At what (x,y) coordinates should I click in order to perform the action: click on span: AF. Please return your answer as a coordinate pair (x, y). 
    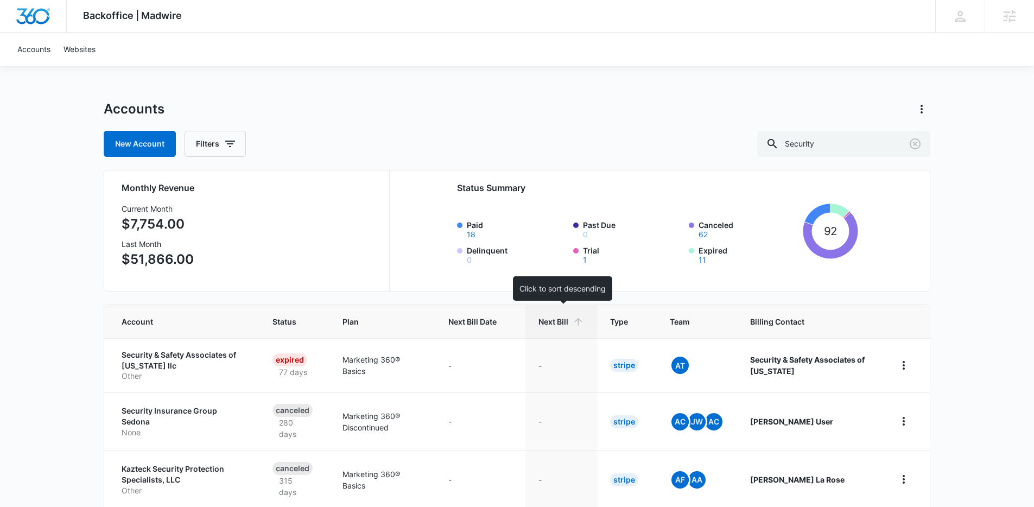
    Looking at the image, I should click on (680, 480).